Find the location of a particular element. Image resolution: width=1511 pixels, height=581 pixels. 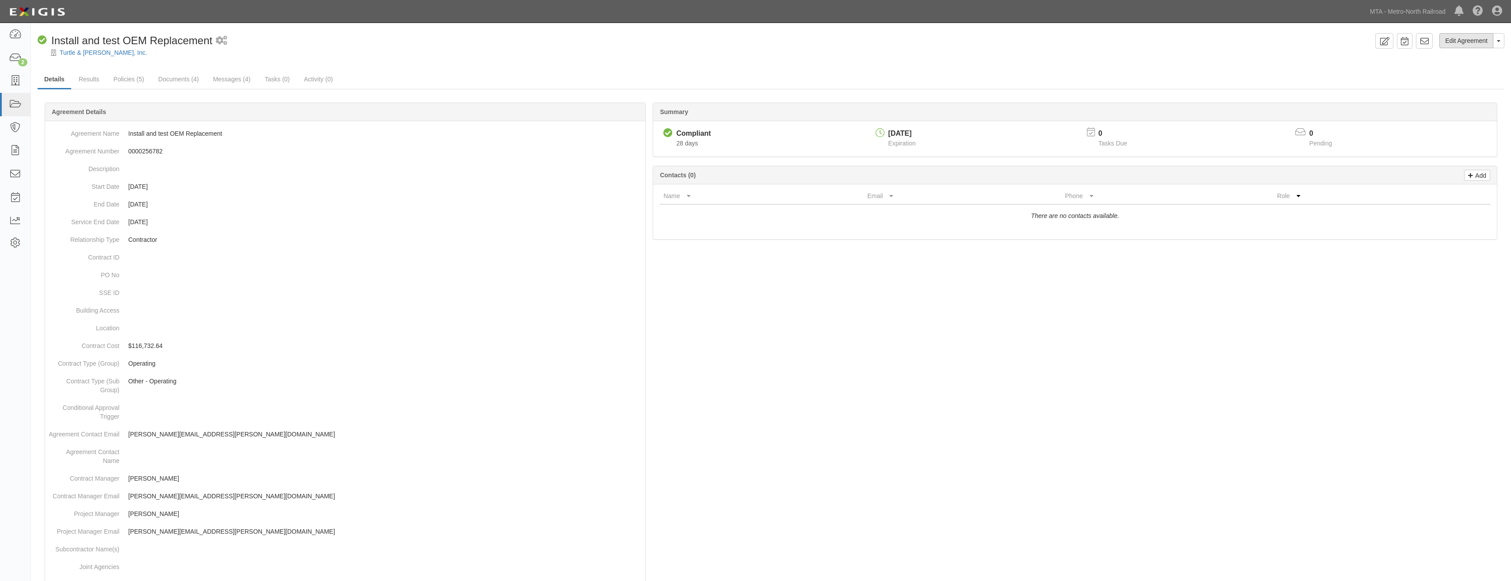

a: Activity (0) is located at coordinates (318, 79).